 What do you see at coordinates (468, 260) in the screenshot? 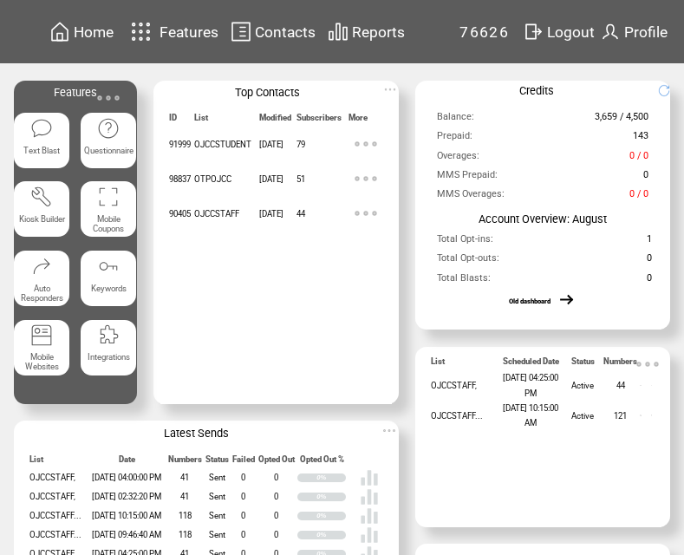
I see `span: Total Opt-outs:` at bounding box center [468, 260].